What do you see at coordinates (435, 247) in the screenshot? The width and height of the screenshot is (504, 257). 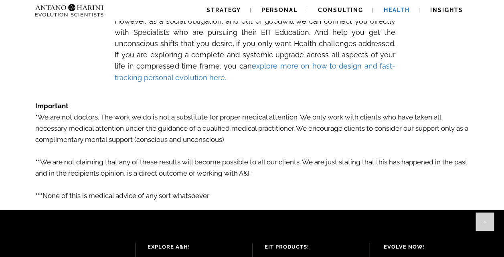 I see `h4: Evolve Now!` at bounding box center [435, 247].